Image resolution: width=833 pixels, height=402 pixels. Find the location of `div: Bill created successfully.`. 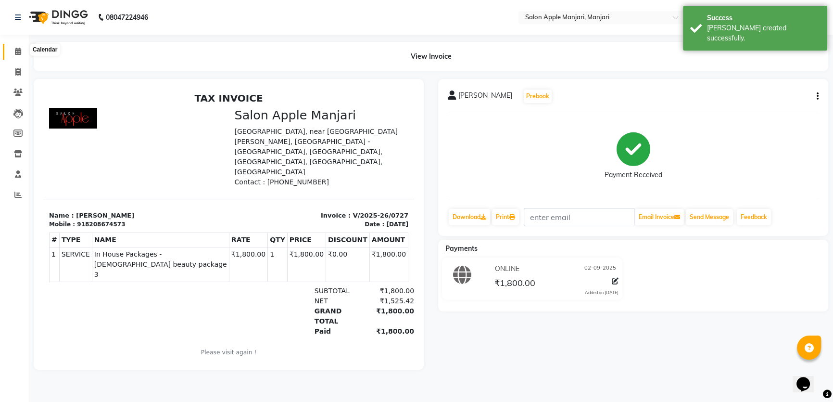

div: Bill created successfully. is located at coordinates (763, 33).